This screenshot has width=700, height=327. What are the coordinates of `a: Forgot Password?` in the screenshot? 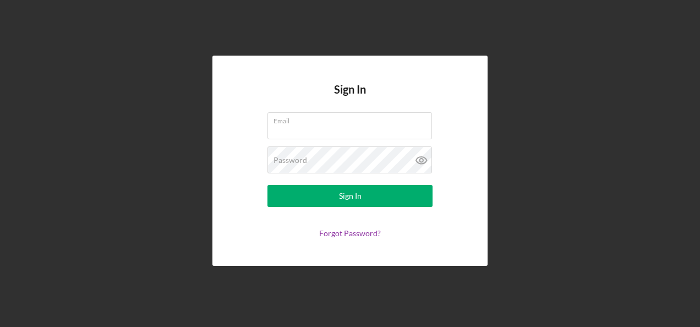 It's located at (350, 233).